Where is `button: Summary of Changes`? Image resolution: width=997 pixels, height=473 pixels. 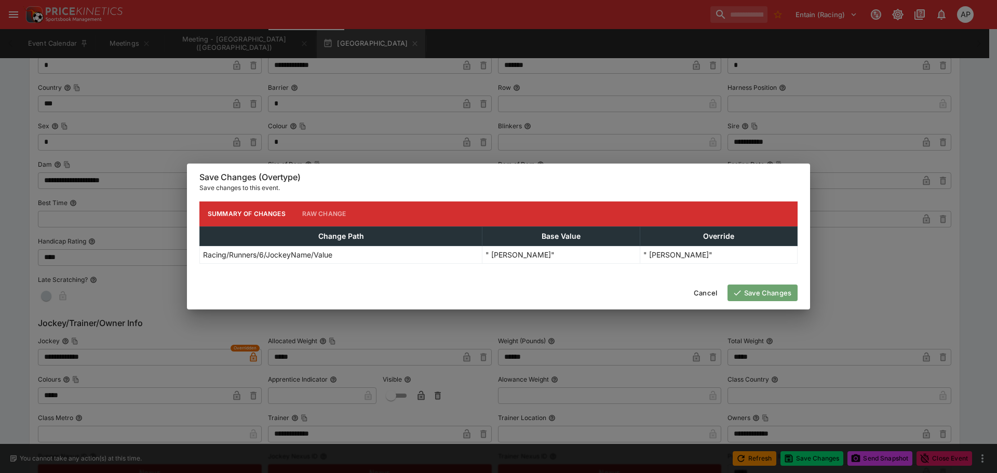 button: Summary of Changes is located at coordinates (247, 214).